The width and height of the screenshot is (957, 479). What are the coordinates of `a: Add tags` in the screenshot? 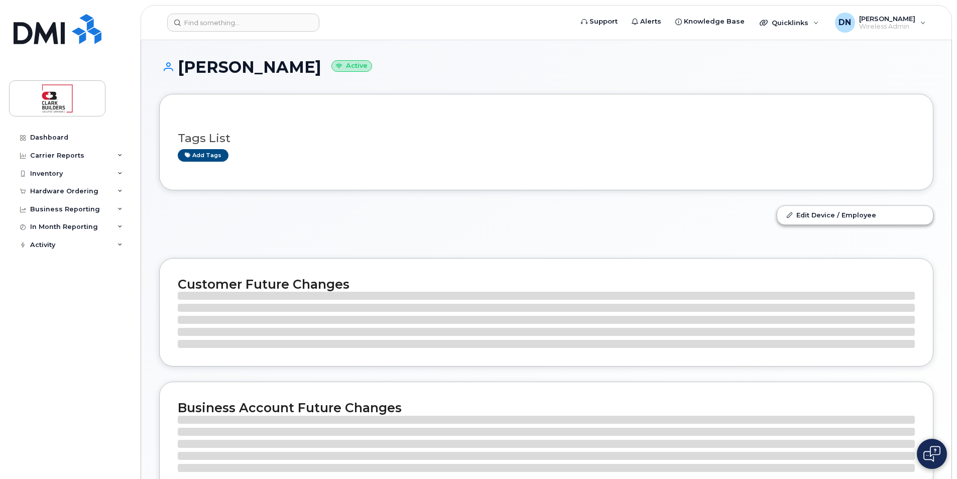 It's located at (203, 155).